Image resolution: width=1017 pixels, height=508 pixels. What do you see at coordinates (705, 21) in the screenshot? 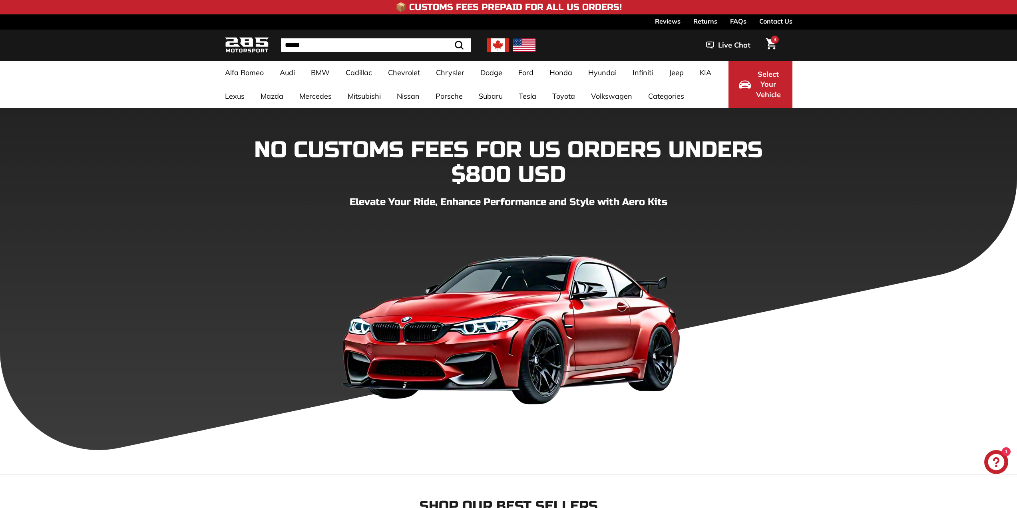
I see `a: Returns` at bounding box center [705, 21].